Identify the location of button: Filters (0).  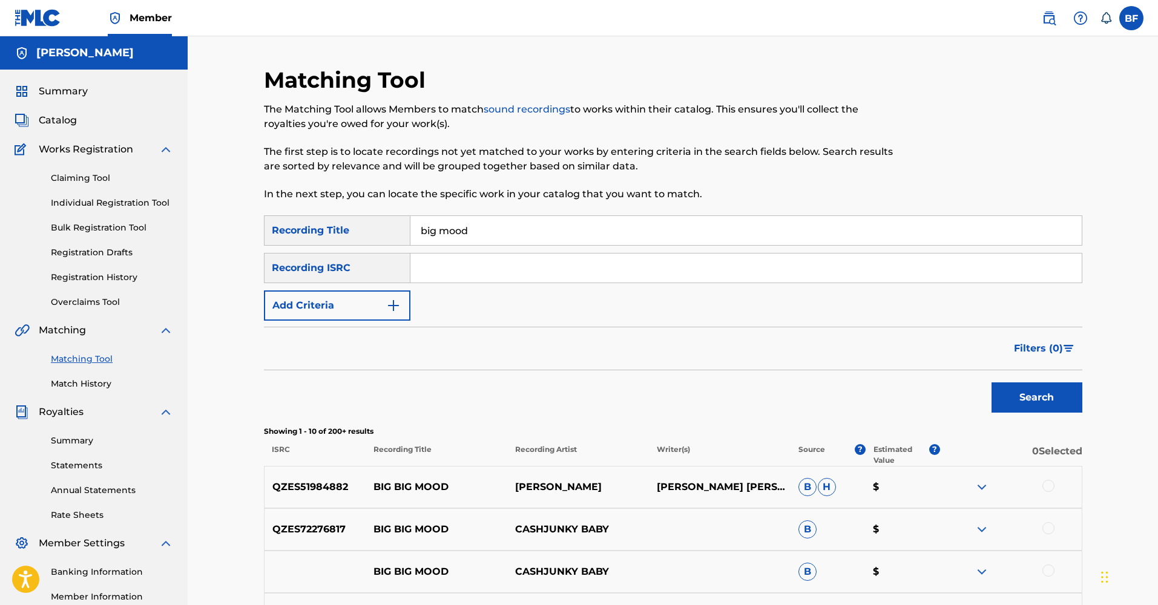
(1044, 349).